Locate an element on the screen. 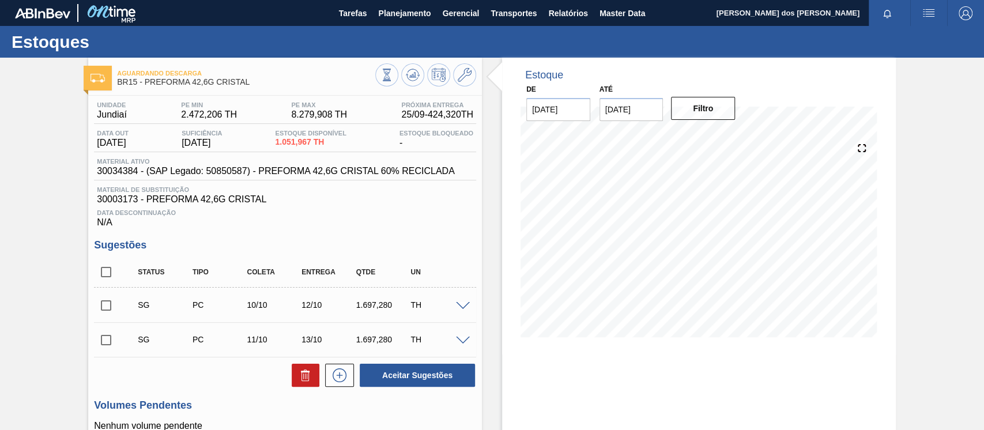 Image resolution: width=984 pixels, height=430 pixels. div: Aceitar Sugestões is located at coordinates (415, 375).